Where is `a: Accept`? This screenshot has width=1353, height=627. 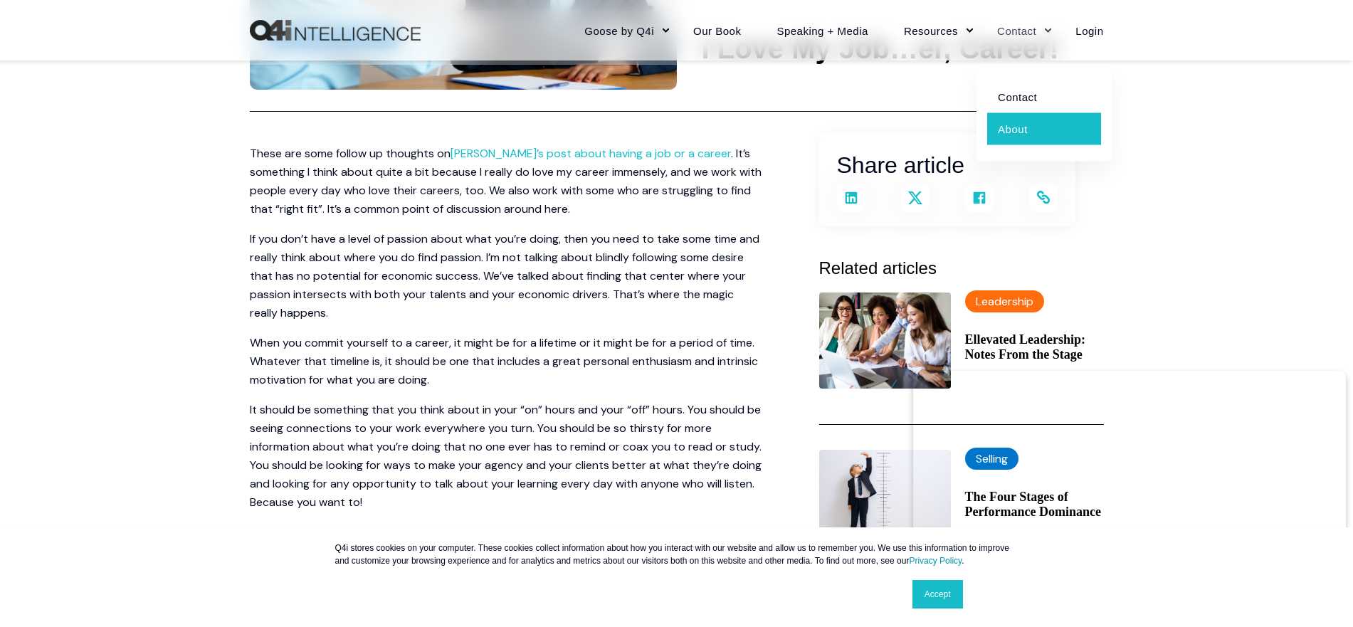
a: Accept is located at coordinates (937, 594).